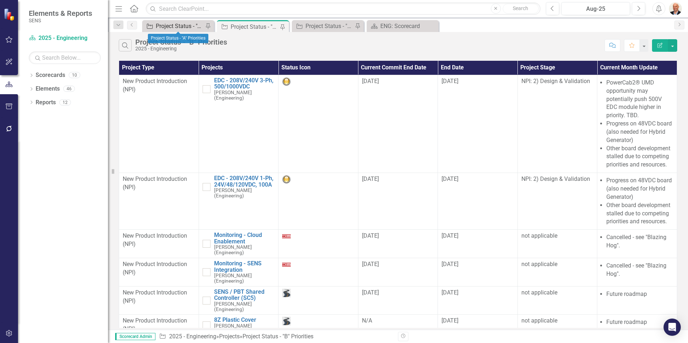 The image size is (688, 343). I want to click on a: Project Status - "A" Priorities, so click(173, 26).